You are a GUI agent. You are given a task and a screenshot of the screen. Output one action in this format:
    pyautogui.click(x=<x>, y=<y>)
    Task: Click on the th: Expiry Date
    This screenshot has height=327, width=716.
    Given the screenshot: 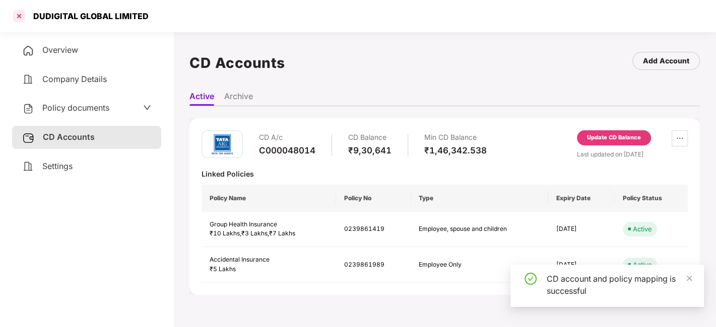 What is the action you would take?
    pyautogui.click(x=581, y=198)
    